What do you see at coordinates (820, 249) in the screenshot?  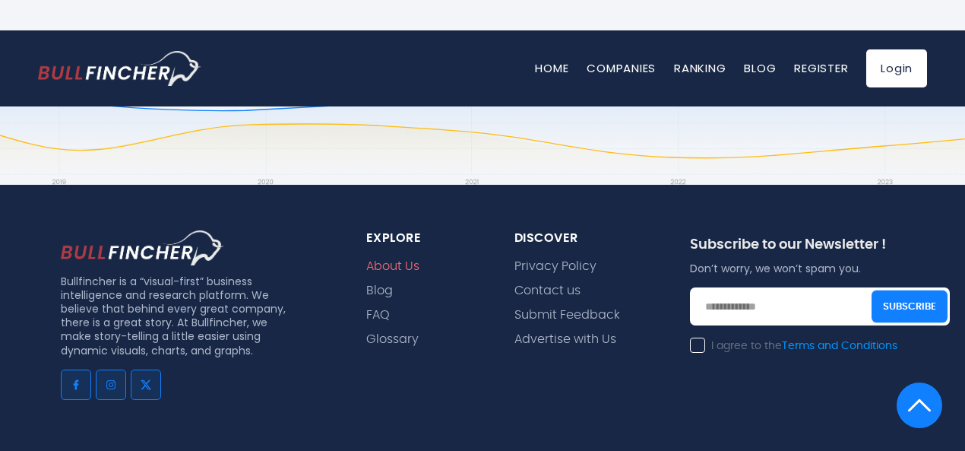 I see `div: Subscribe to our Newsletter !` at bounding box center [820, 249].